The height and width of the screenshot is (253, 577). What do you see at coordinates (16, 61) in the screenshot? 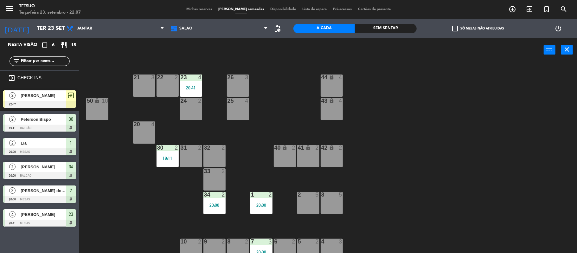
I see `i: filter_list` at bounding box center [16, 61].